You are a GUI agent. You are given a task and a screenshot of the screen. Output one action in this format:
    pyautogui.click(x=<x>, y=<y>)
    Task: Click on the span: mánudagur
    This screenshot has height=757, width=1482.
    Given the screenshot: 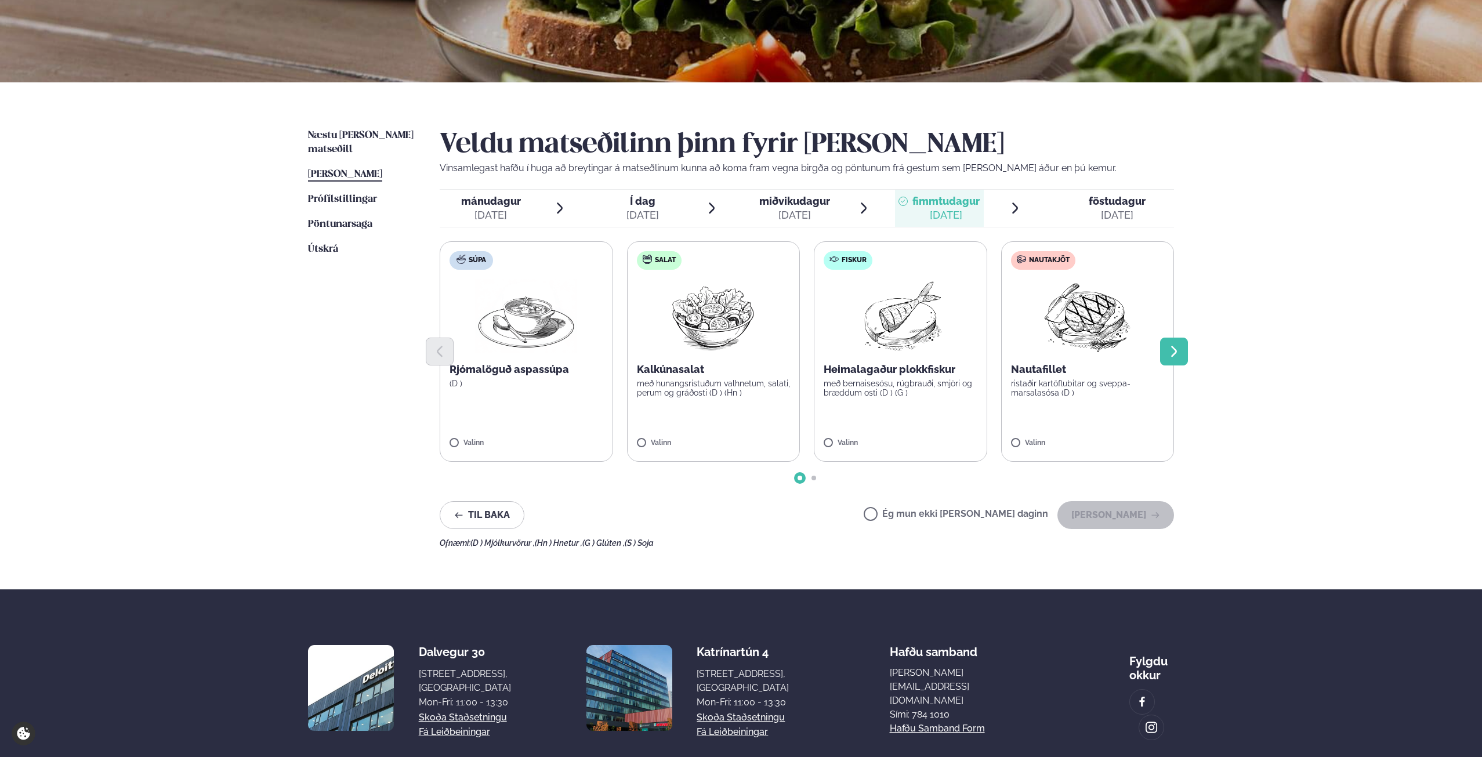 What is the action you would take?
    pyautogui.click(x=491, y=201)
    